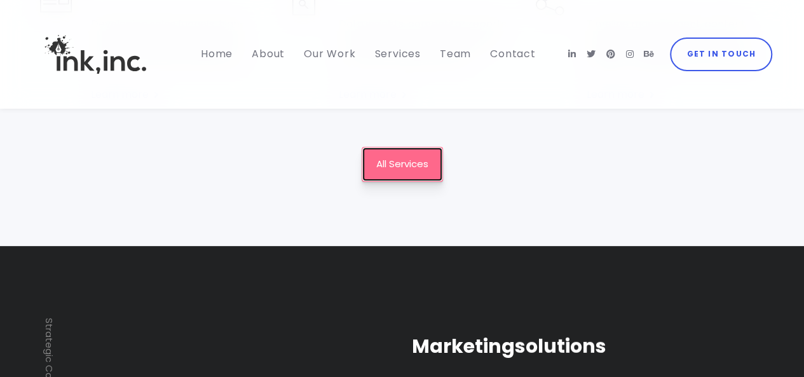 This screenshot has width=804, height=377. Describe the element at coordinates (721, 54) in the screenshot. I see `span: Get in Touch` at that location.